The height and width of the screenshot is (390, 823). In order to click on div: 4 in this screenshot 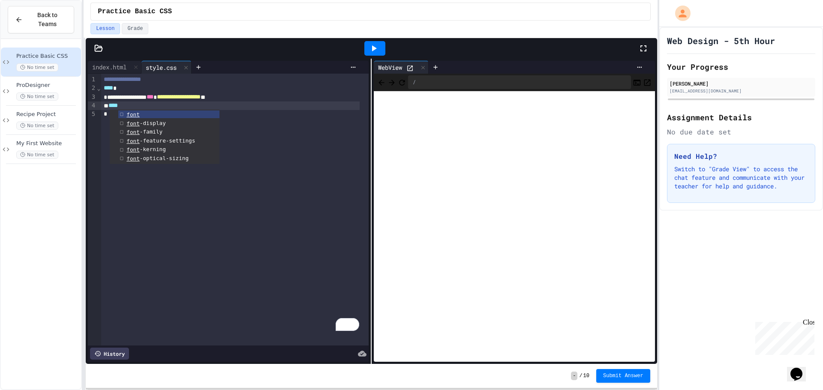, I will do `click(92, 106)`.